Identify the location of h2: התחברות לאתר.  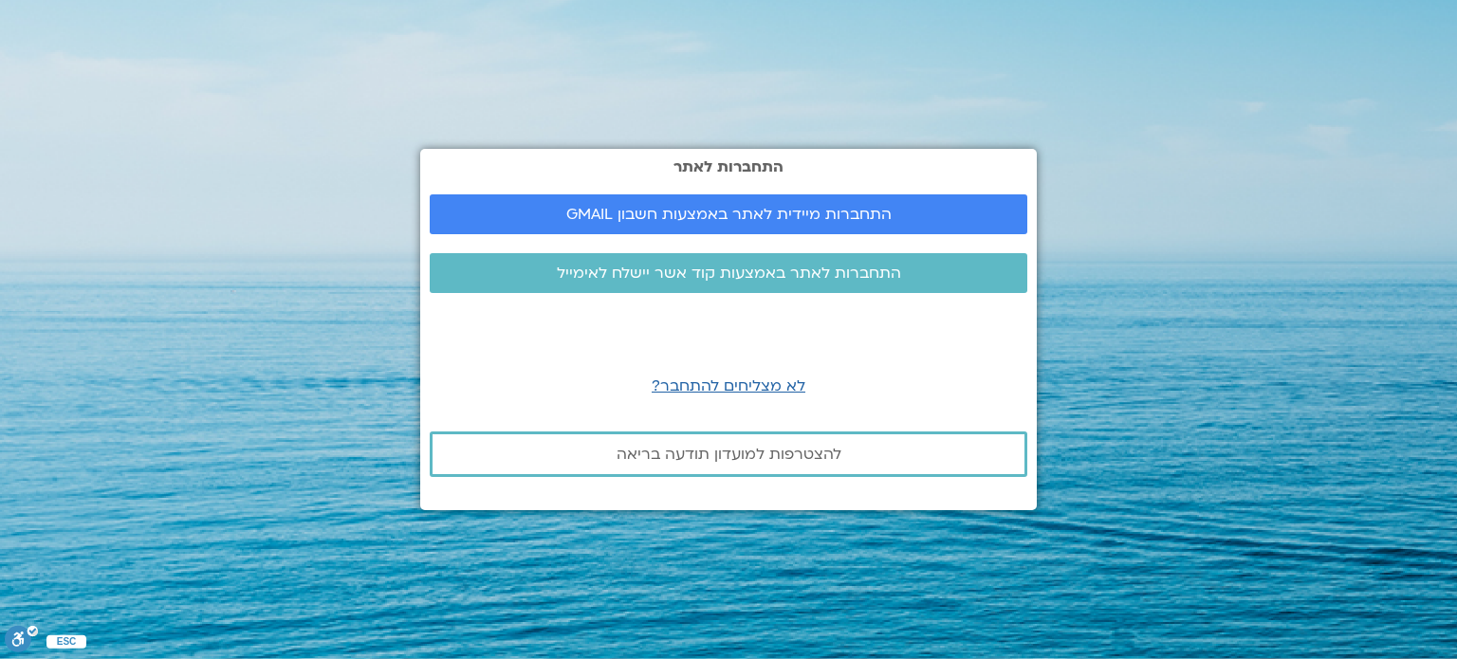
(728, 167).